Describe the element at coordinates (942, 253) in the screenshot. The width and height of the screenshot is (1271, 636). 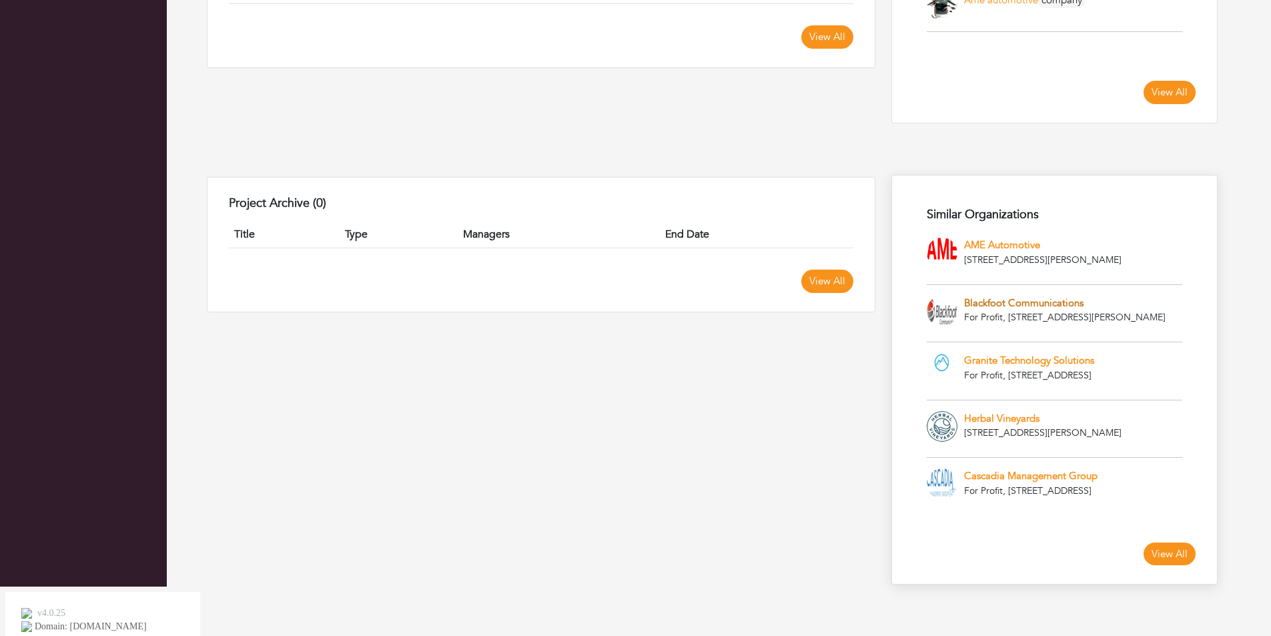
I see `img: ame-logo%20(2).jpg` at that location.